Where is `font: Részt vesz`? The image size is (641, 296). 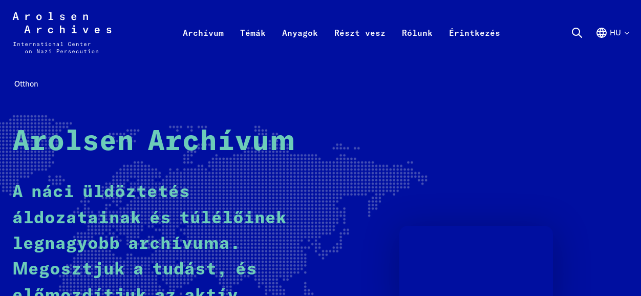
font: Részt vesz is located at coordinates (360, 33).